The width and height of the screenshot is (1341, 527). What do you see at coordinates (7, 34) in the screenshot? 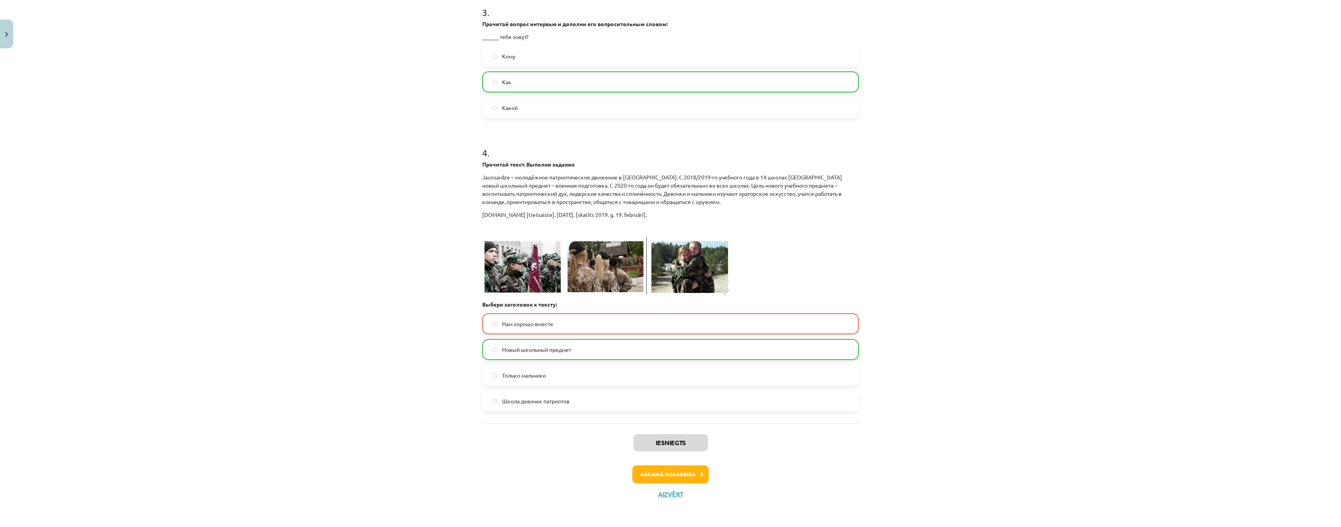
I see `img: icon-close-lesson-0947bae3869378f0d4975bcd49f059093ad1ed9edebbc8119c70593378902aed.svg` at bounding box center [7, 34].